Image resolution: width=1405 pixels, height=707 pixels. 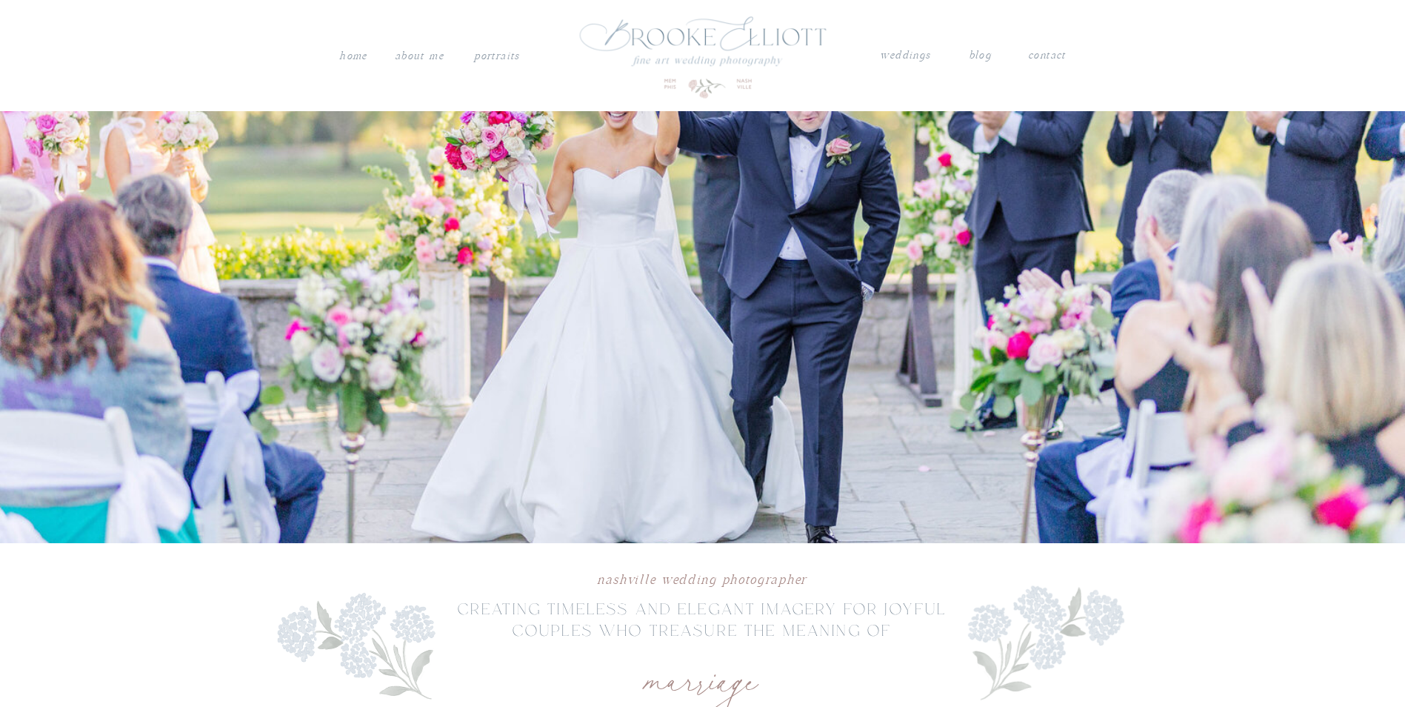 What do you see at coordinates (702, 583) in the screenshot?
I see `h1: Nashville wedding photographer` at bounding box center [702, 583].